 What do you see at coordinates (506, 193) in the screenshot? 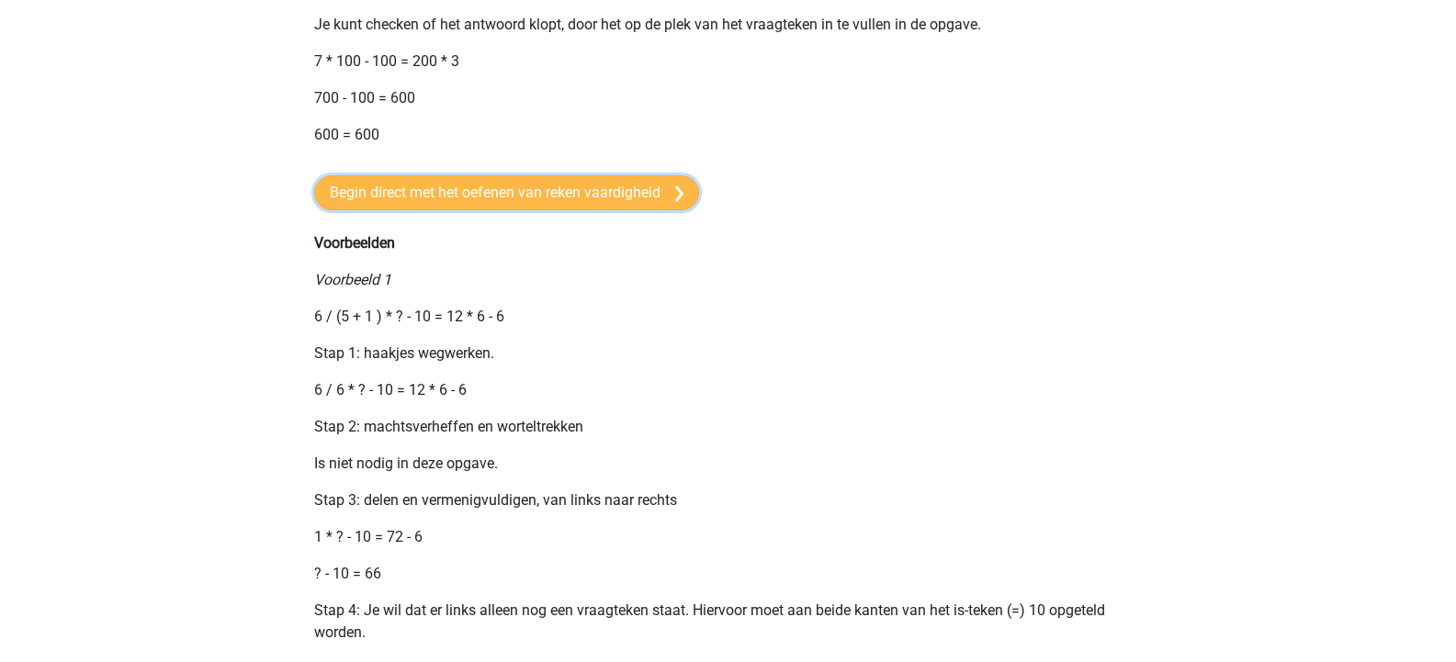
I see `a: Begin direct met het oefenen van reken vaardigheid` at bounding box center [506, 193].